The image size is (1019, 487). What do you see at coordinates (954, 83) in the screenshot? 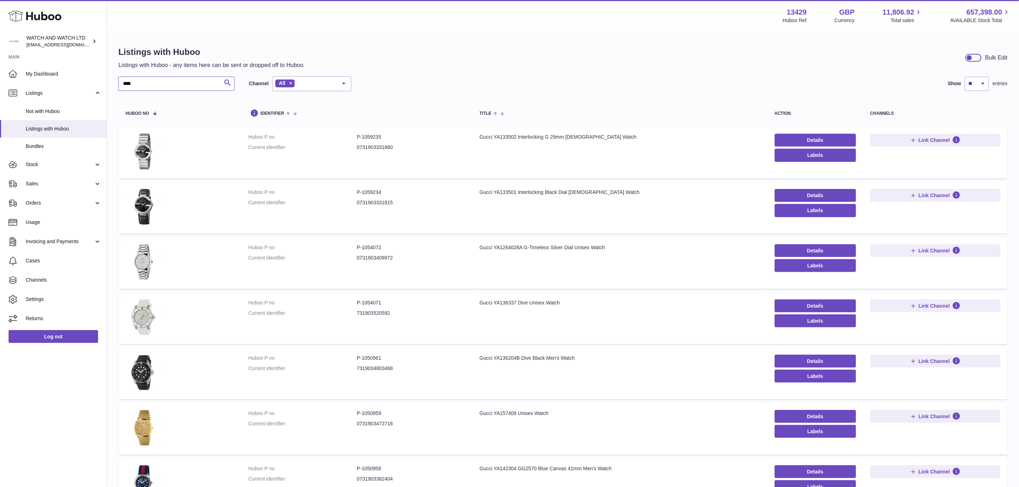
I see `label: Show` at bounding box center [954, 83].